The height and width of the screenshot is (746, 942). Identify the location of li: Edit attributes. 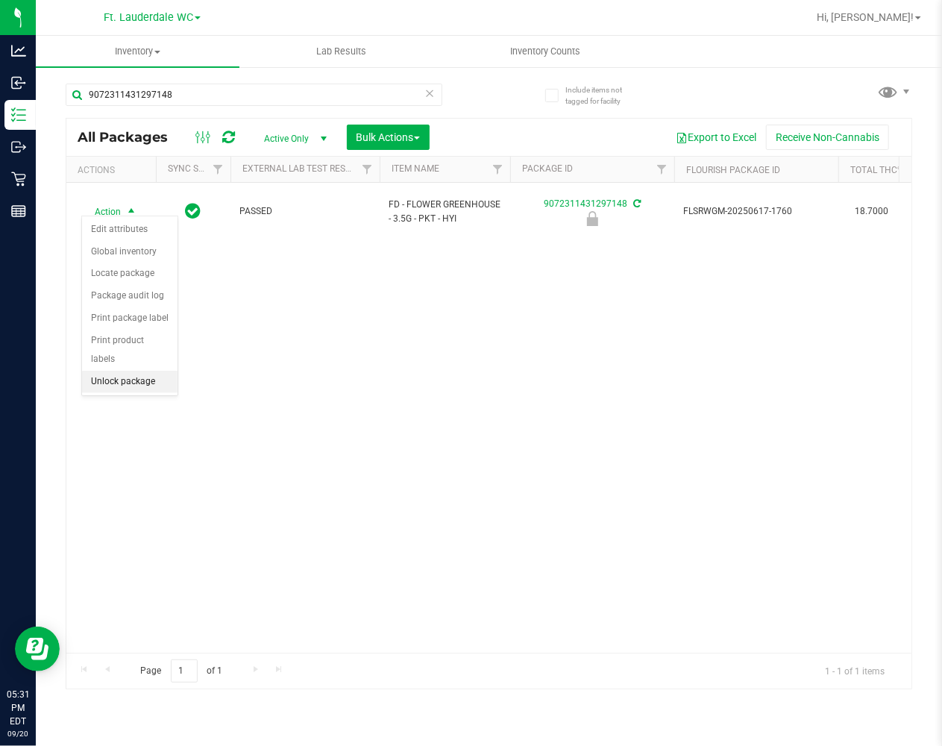
(130, 230).